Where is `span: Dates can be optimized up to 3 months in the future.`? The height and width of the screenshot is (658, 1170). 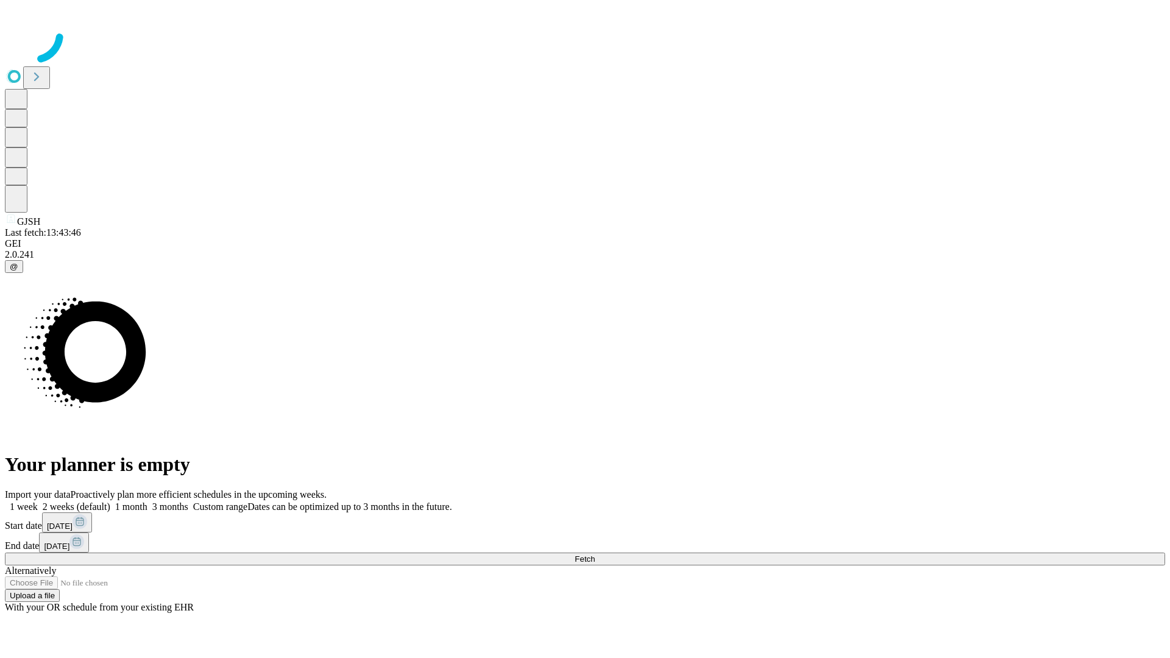
span: Dates can be optimized up to 3 months in the future. is located at coordinates (349, 506).